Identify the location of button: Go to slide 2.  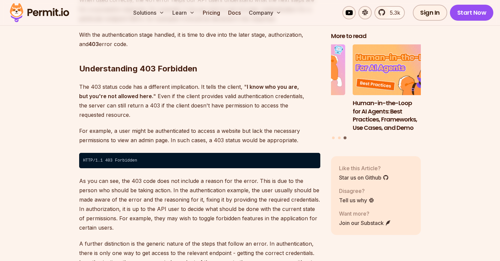
(339, 138).